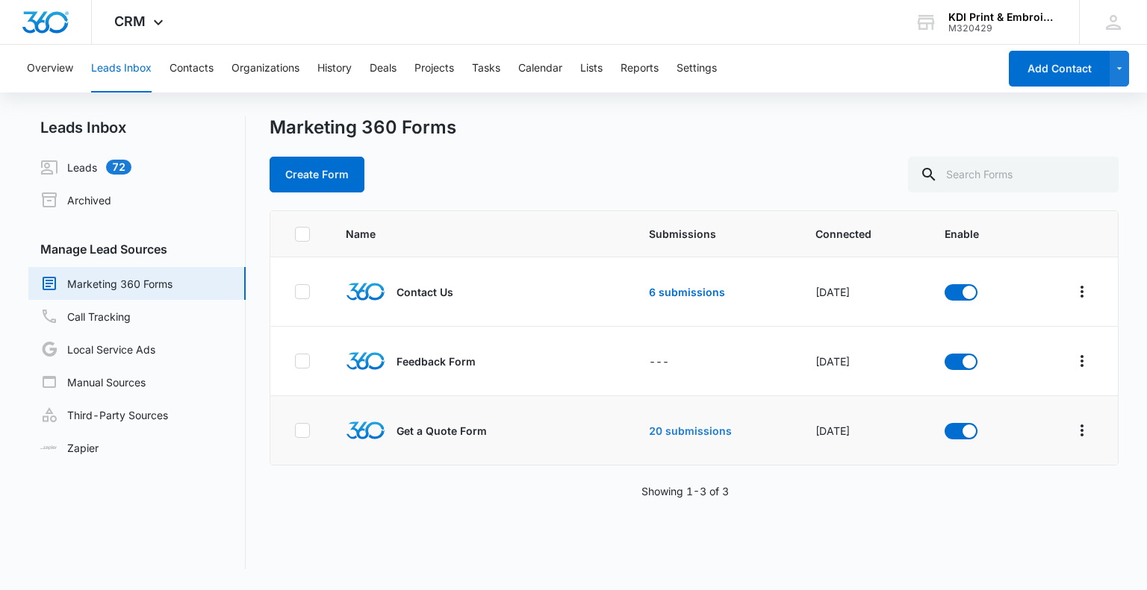 The width and height of the screenshot is (1147, 590). Describe the element at coordinates (137, 249) in the screenshot. I see `h3: Manage Lead Sources` at that location.